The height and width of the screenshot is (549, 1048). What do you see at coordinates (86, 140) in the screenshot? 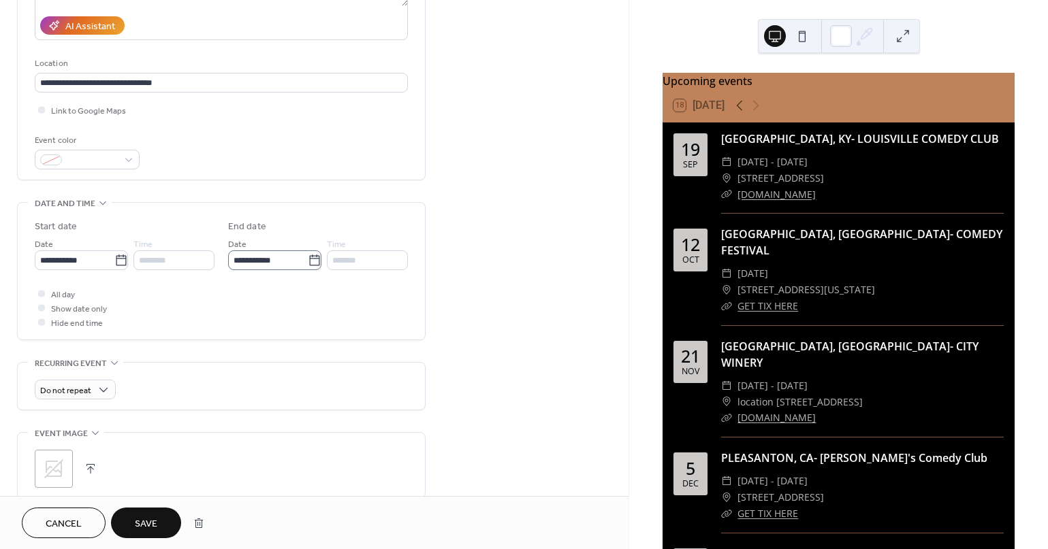
I see `div: Event color` at bounding box center [86, 140].